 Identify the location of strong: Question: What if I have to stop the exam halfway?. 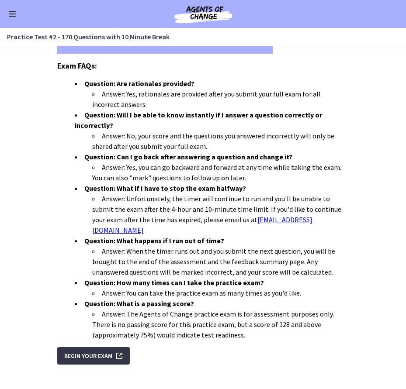
(165, 188).